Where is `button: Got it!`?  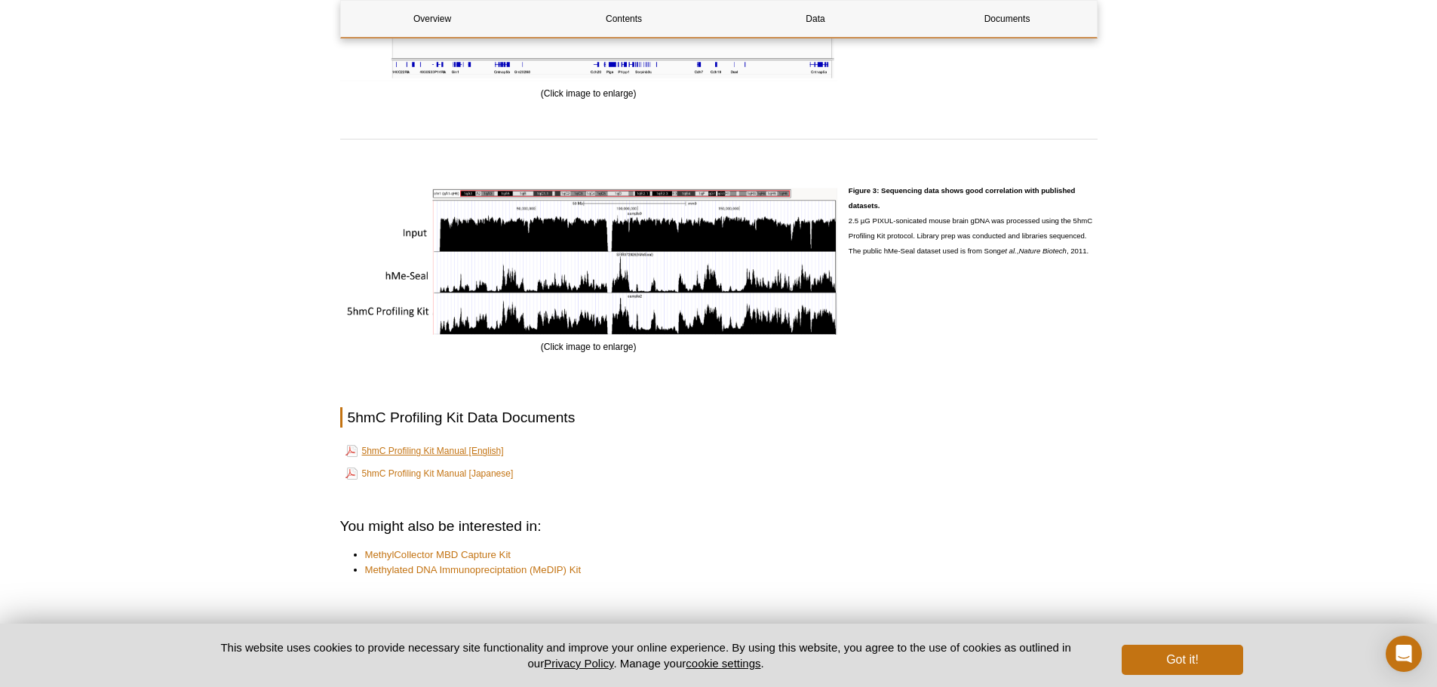 button: Got it! is located at coordinates (1182, 660).